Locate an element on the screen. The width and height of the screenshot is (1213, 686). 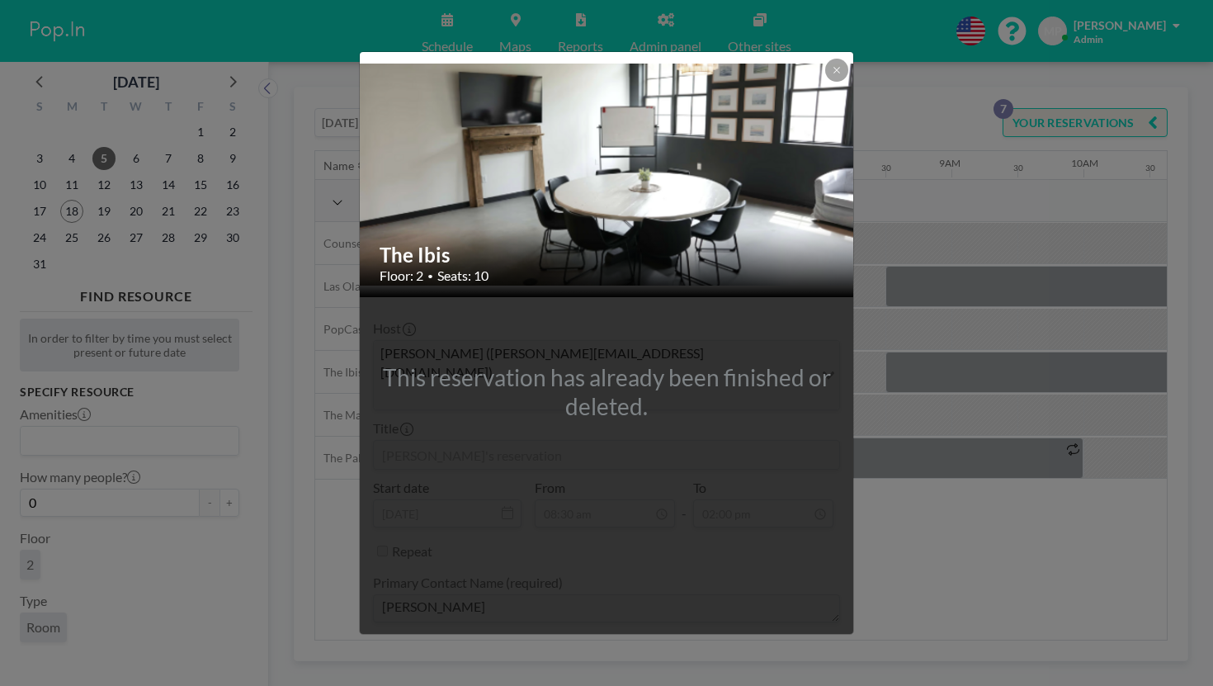
div: This reservation has already been finished or deleted. is located at coordinates (607, 392).